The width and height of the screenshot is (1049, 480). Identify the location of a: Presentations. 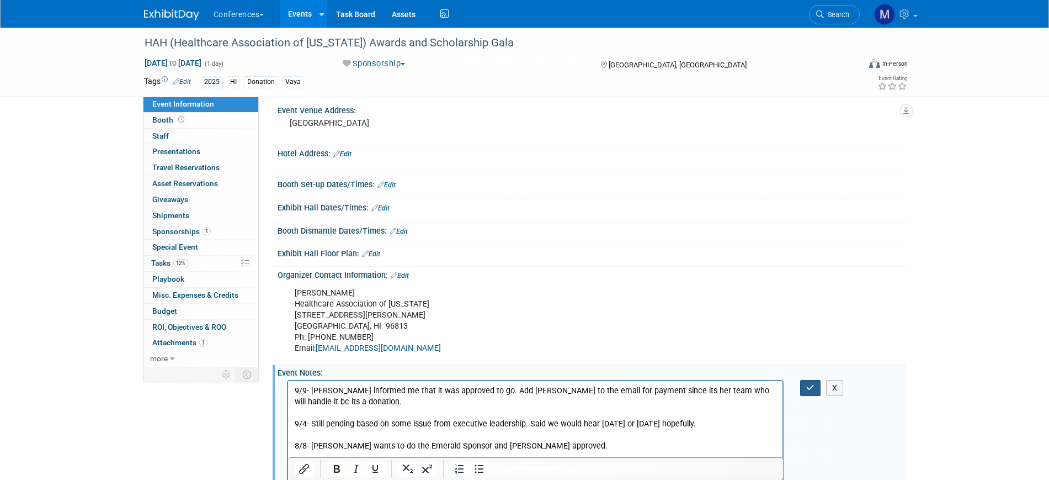
(201, 152).